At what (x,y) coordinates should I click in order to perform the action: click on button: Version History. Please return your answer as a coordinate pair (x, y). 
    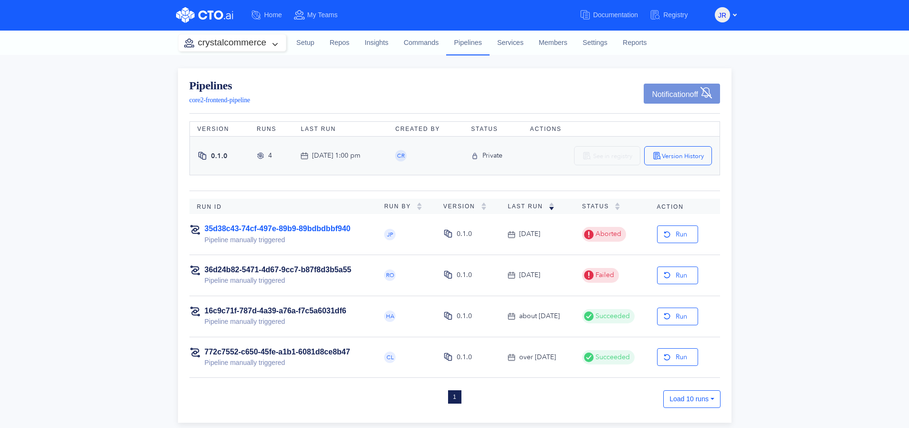
    Looking at the image, I should click on (678, 156).